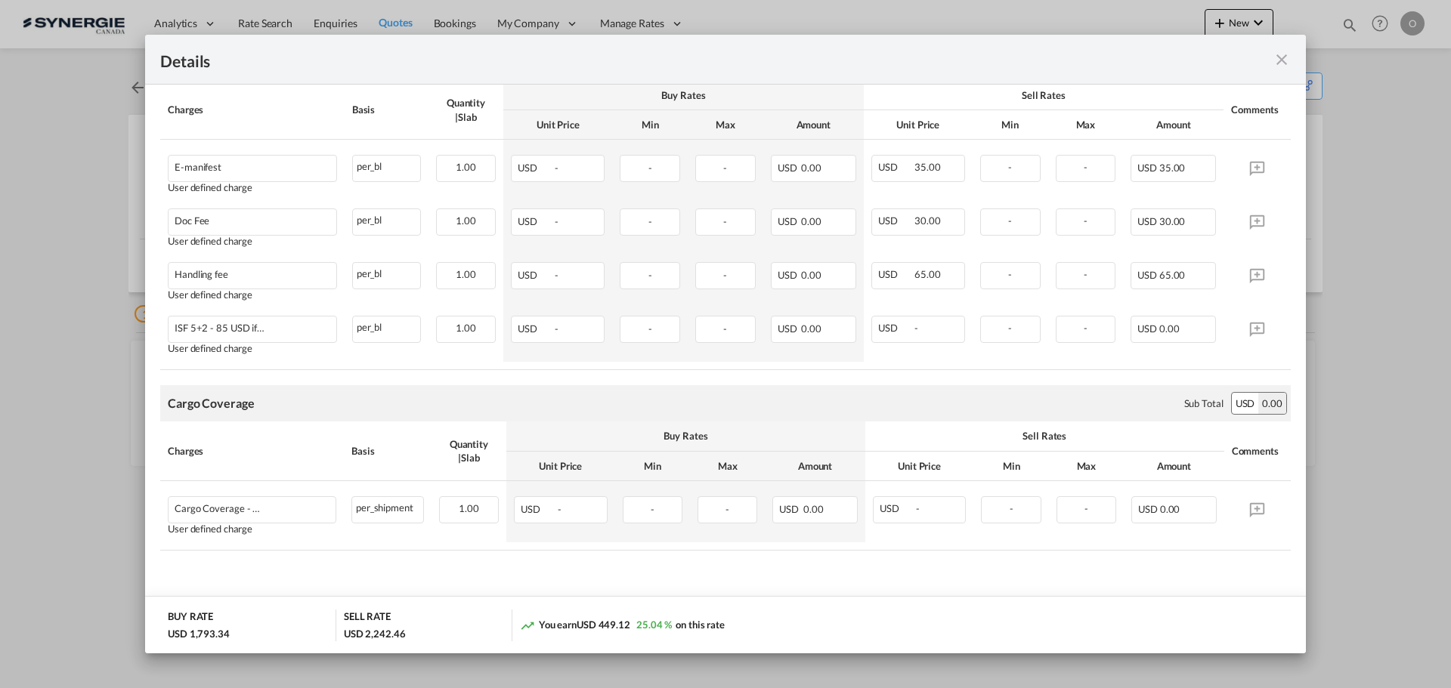 This screenshot has height=688, width=1451. What do you see at coordinates (1204, 403) in the screenshot?
I see `div: Sub Total` at bounding box center [1204, 403].